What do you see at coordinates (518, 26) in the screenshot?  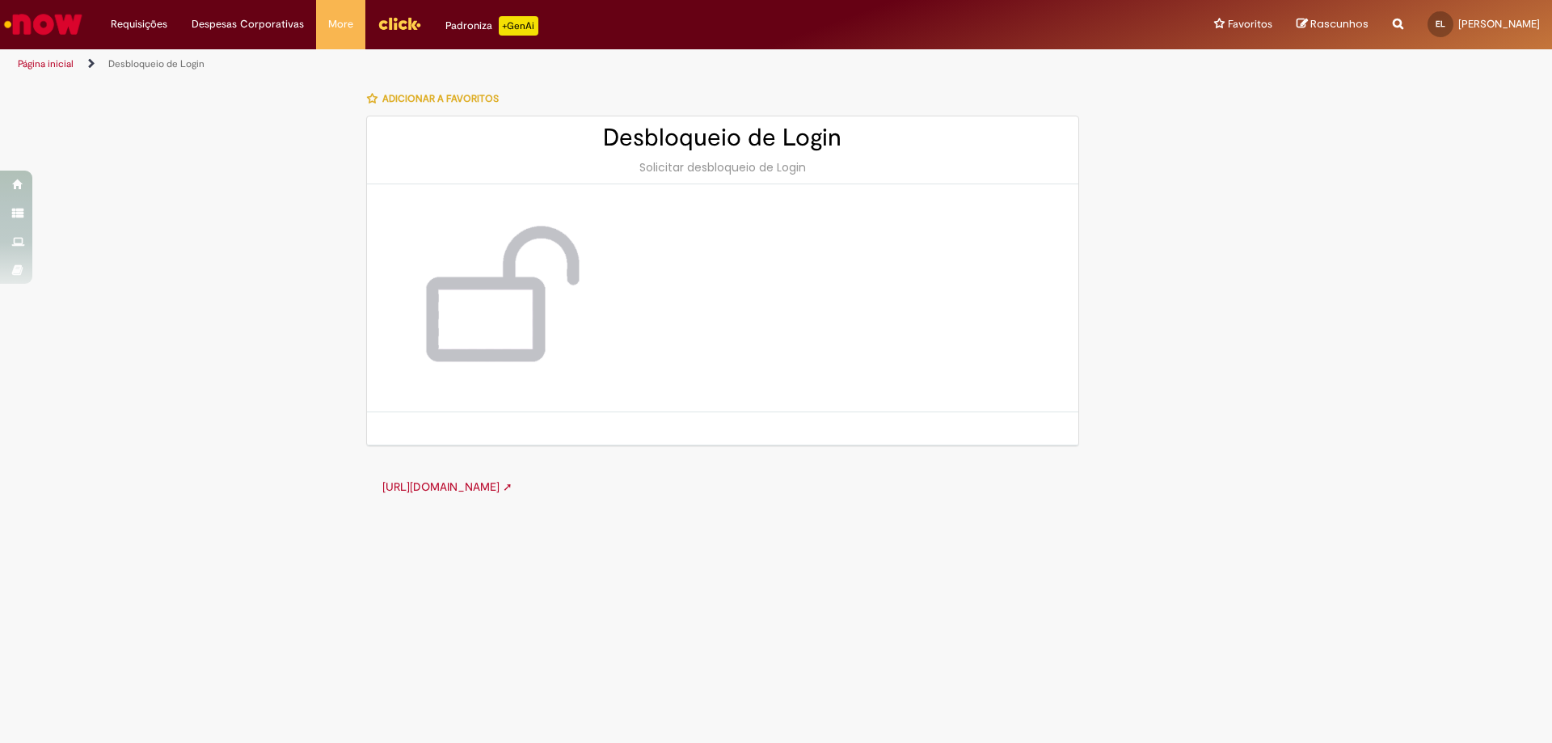 I see `p: +GenAi` at bounding box center [518, 26].